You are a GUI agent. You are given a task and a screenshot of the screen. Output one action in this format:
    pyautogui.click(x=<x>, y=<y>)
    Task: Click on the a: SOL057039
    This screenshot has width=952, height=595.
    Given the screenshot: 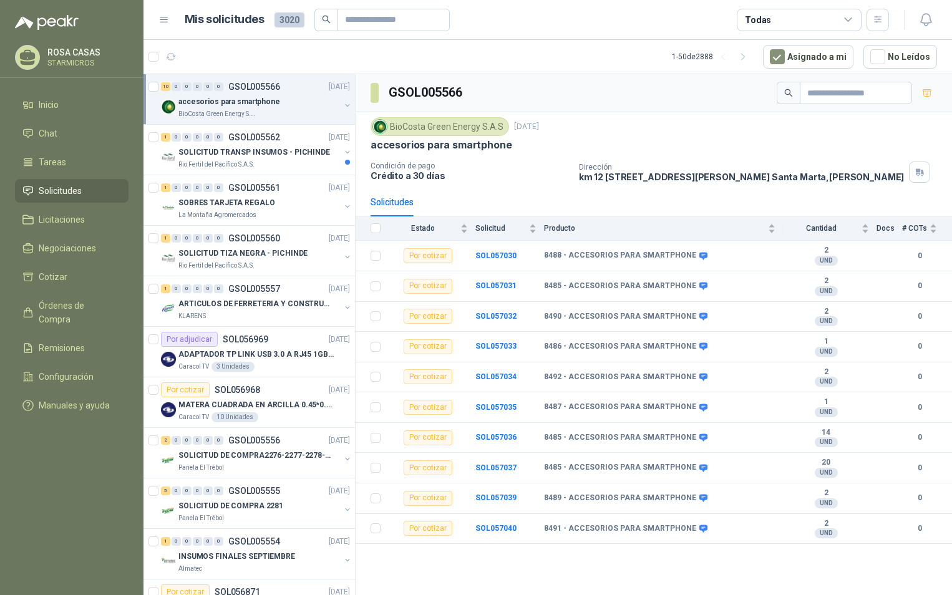 What is the action you would take?
    pyautogui.click(x=496, y=498)
    